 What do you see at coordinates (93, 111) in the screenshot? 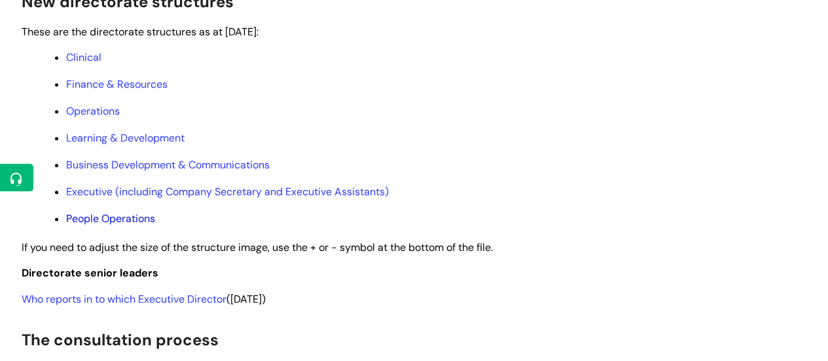
I see `a: Operations` at bounding box center [93, 111].